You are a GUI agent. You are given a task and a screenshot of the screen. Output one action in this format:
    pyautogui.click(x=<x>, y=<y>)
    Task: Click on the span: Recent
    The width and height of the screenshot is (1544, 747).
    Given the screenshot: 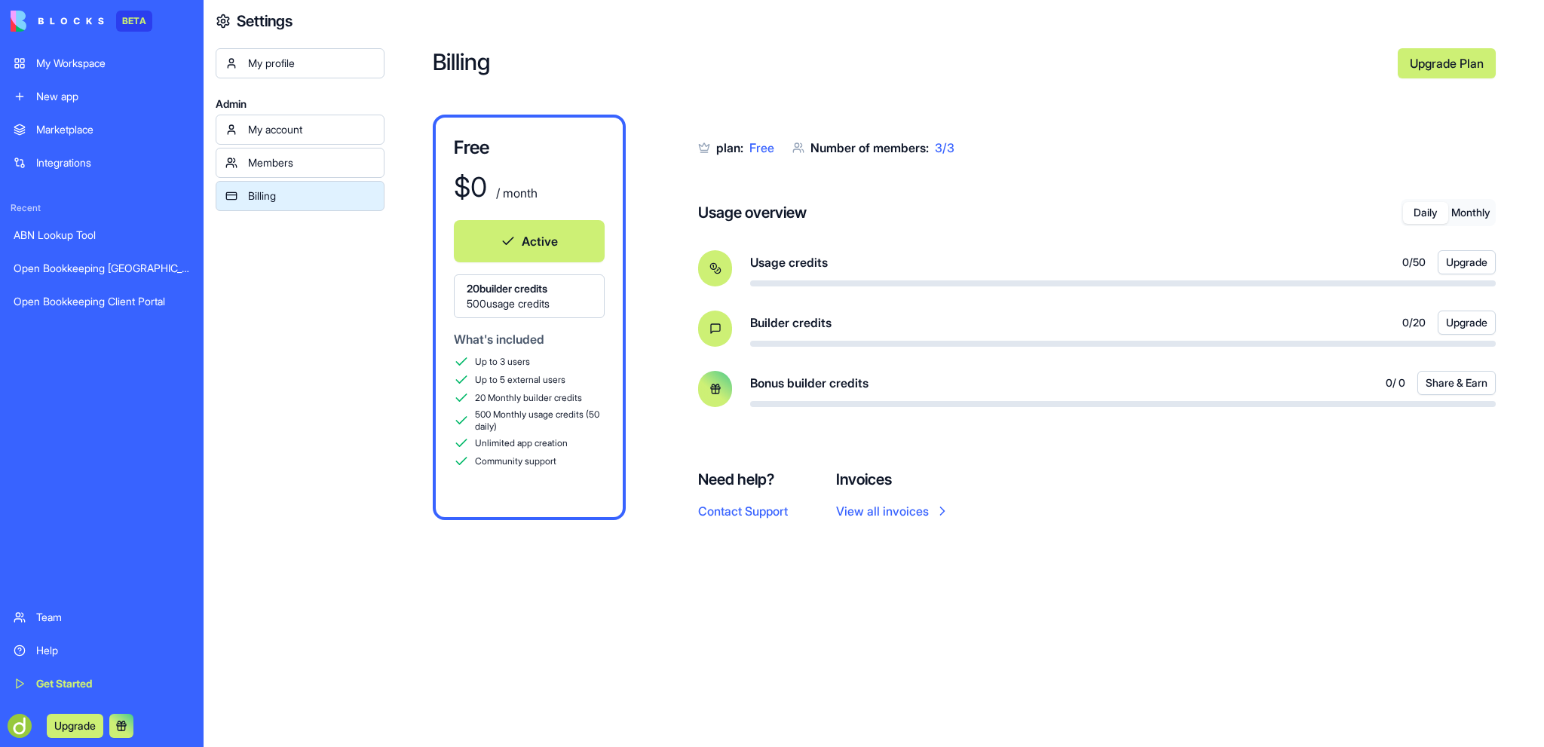 What is the action you would take?
    pyautogui.click(x=102, y=208)
    